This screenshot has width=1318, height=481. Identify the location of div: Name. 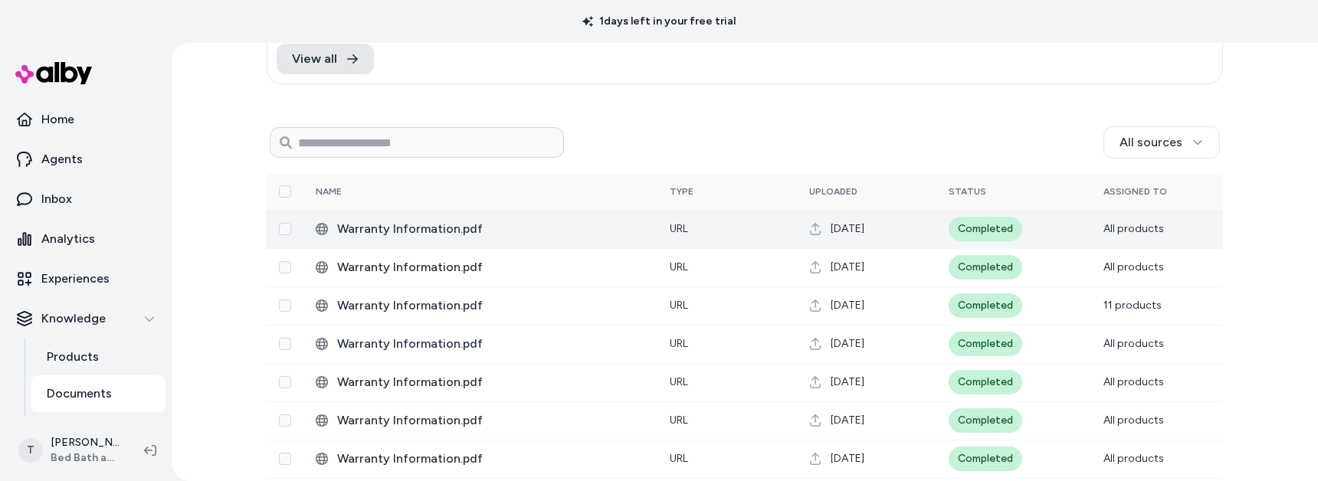
(373, 192).